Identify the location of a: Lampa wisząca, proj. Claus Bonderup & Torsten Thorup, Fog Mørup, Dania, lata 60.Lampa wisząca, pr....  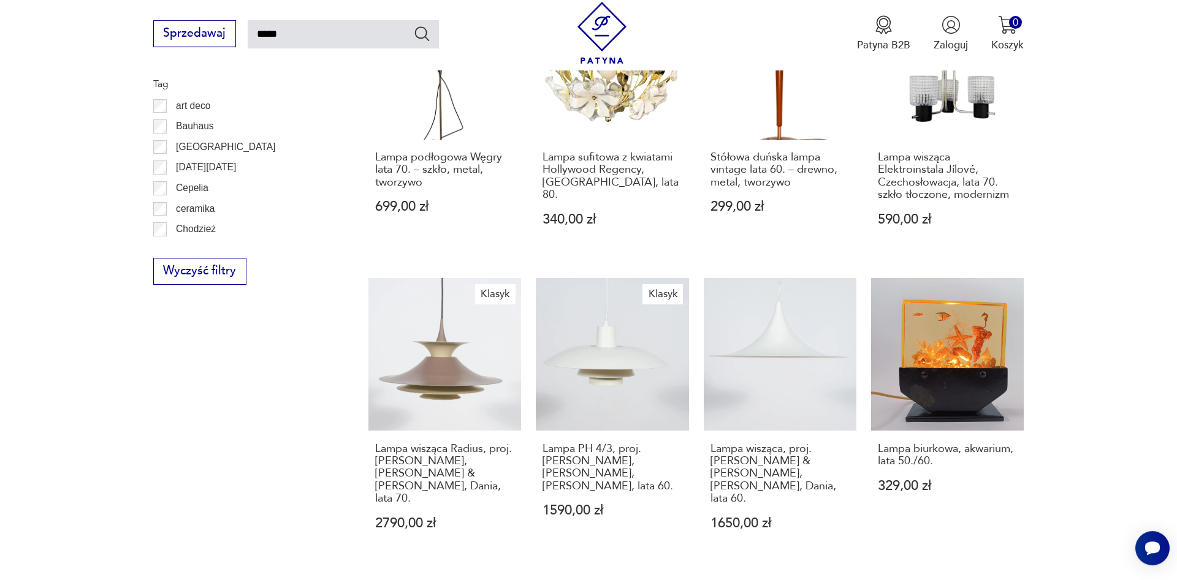
(779, 419).